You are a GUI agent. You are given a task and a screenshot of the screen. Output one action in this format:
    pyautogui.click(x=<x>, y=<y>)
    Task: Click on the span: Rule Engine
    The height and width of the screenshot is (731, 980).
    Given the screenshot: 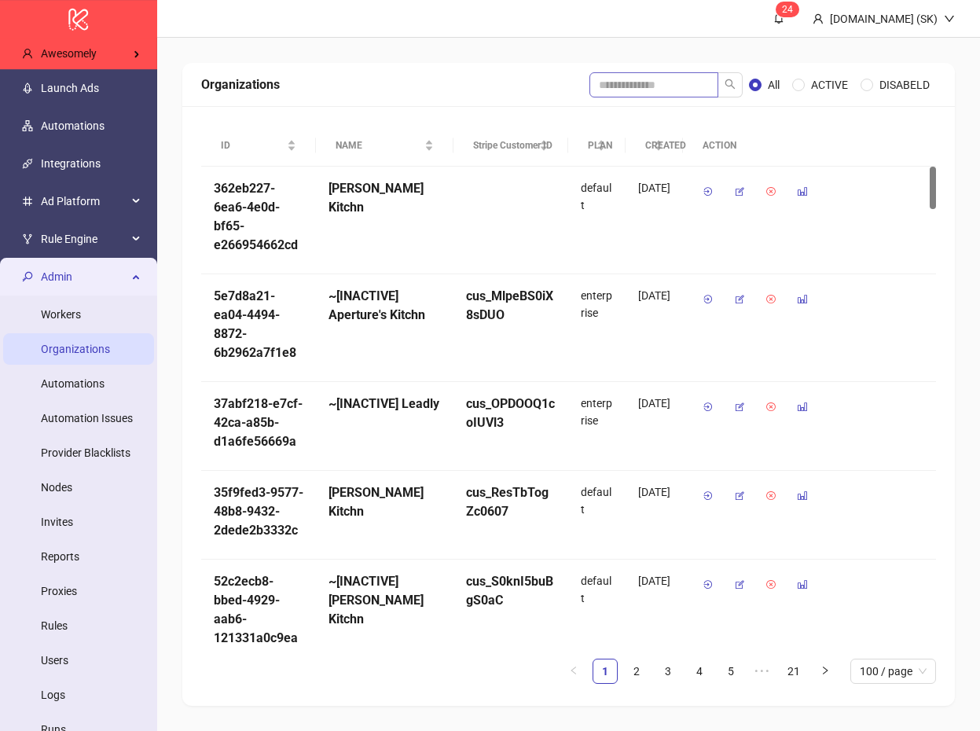 What is the action you would take?
    pyautogui.click(x=84, y=239)
    